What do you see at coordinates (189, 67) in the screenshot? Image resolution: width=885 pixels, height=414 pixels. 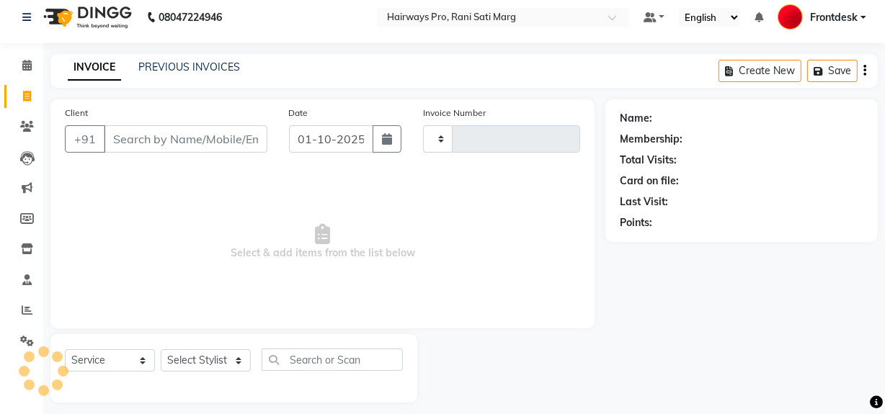 I see `a: PREVIOUS INVOICES` at bounding box center [189, 67].